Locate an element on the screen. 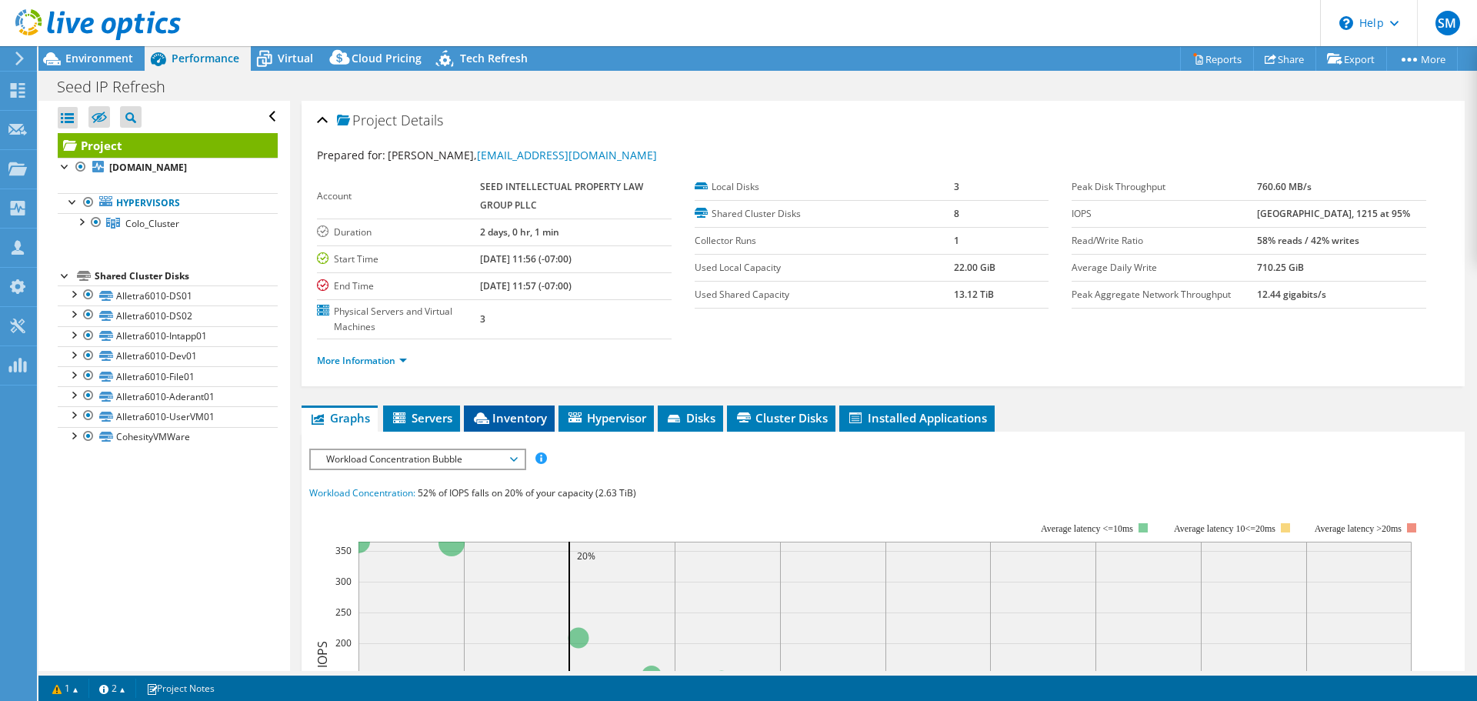 The height and width of the screenshot is (701, 1477). label: Collector Runs is located at coordinates (824, 241).